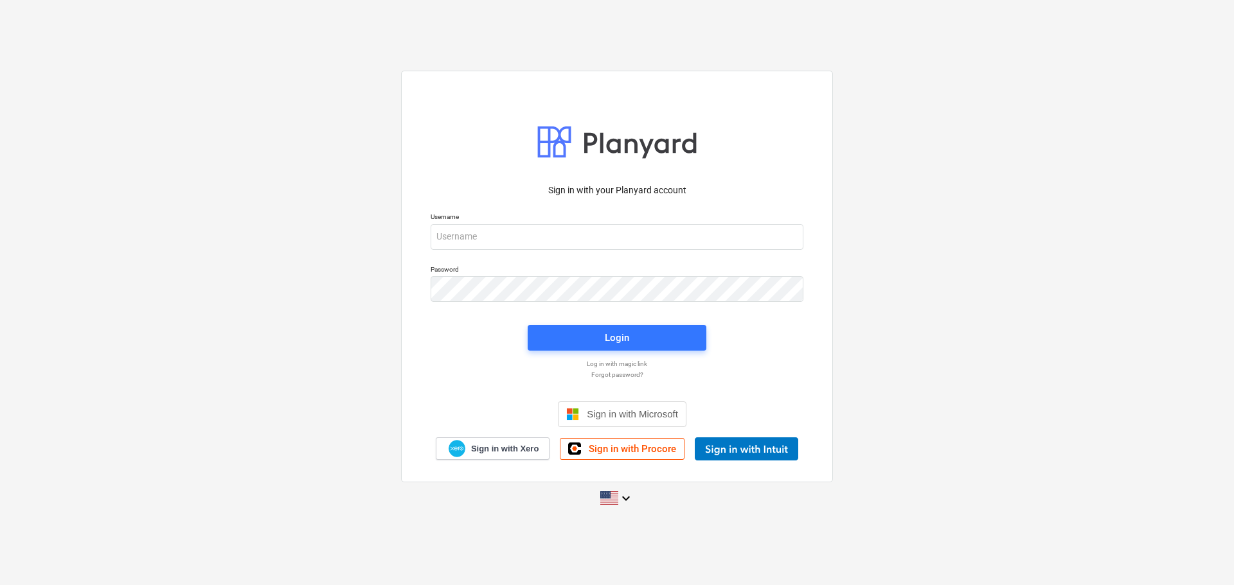 The height and width of the screenshot is (585, 1234). Describe the element at coordinates (617, 190) in the screenshot. I see `p: Sign in with your Planyard account` at that location.